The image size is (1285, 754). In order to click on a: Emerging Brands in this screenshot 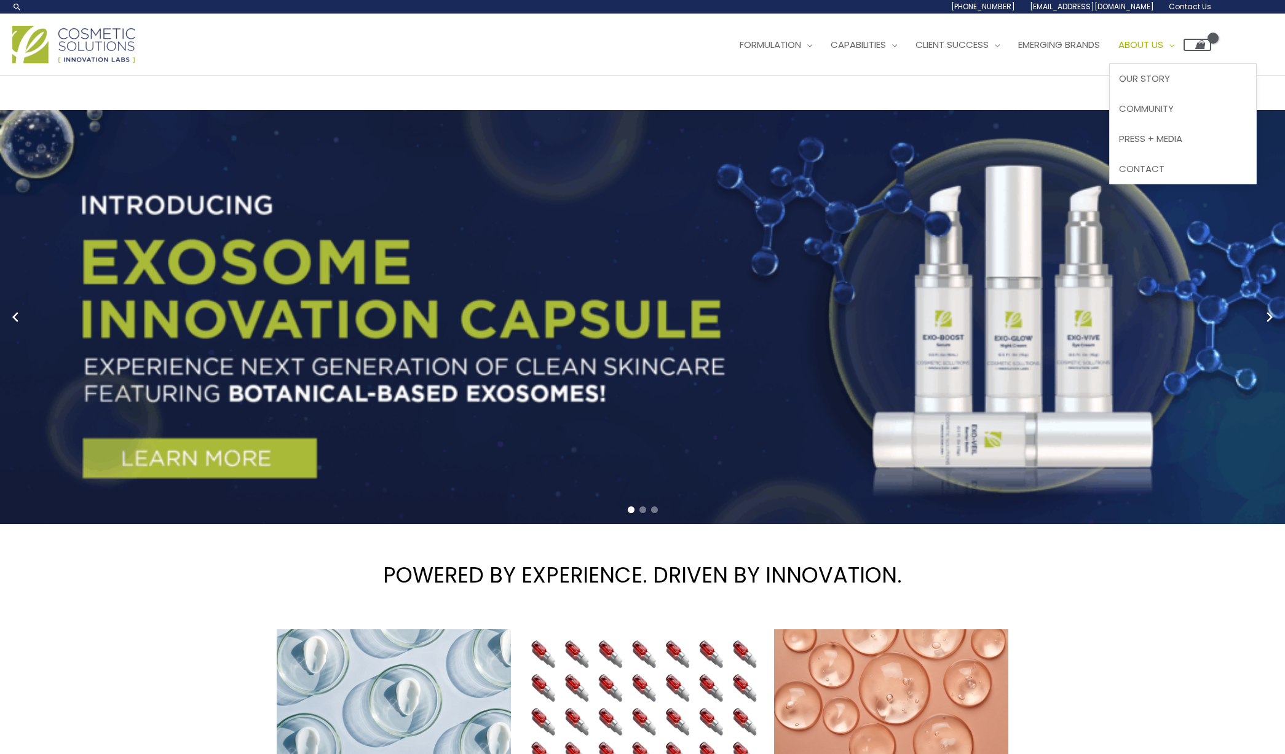, I will do `click(1059, 45)`.